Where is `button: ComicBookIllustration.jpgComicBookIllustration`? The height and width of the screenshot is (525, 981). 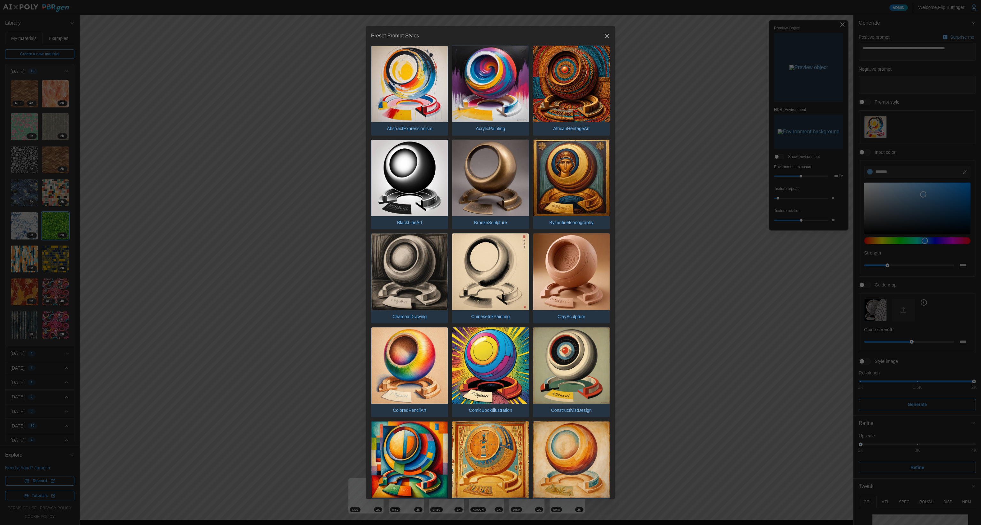 button: ComicBookIllustration.jpgComicBookIllustration is located at coordinates (490, 372).